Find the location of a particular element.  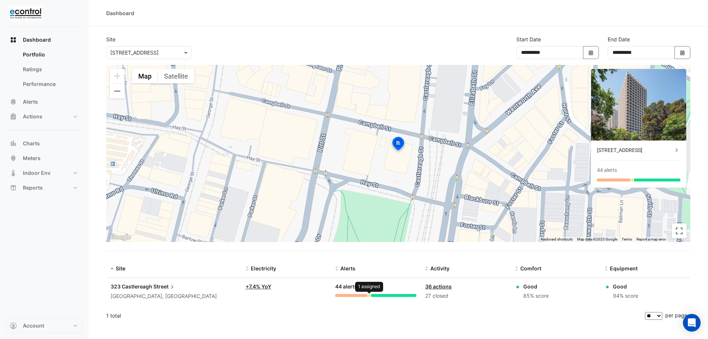

button: Zoom in is located at coordinates (117, 76).